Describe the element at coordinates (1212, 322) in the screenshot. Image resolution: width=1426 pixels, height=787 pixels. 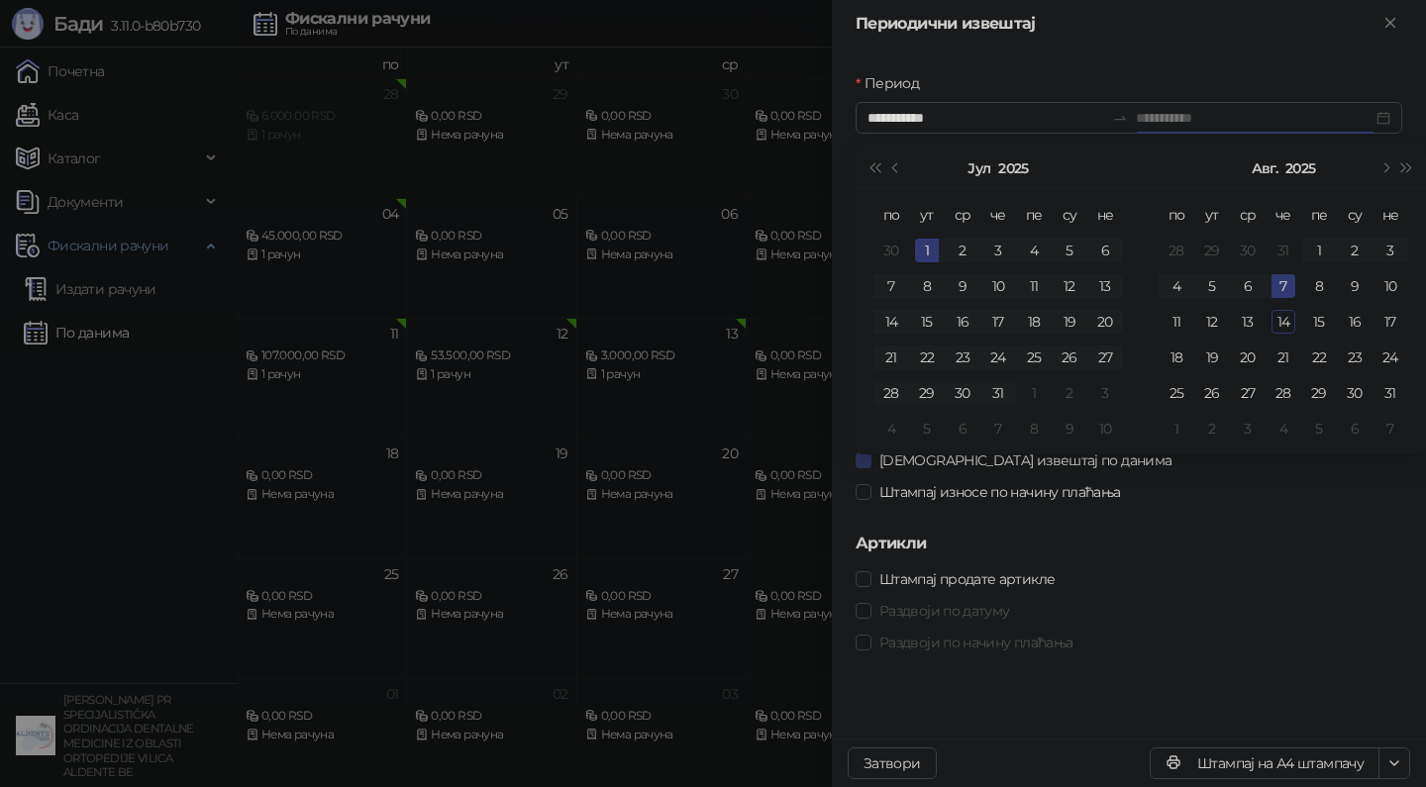
I see `div: 12` at that location.